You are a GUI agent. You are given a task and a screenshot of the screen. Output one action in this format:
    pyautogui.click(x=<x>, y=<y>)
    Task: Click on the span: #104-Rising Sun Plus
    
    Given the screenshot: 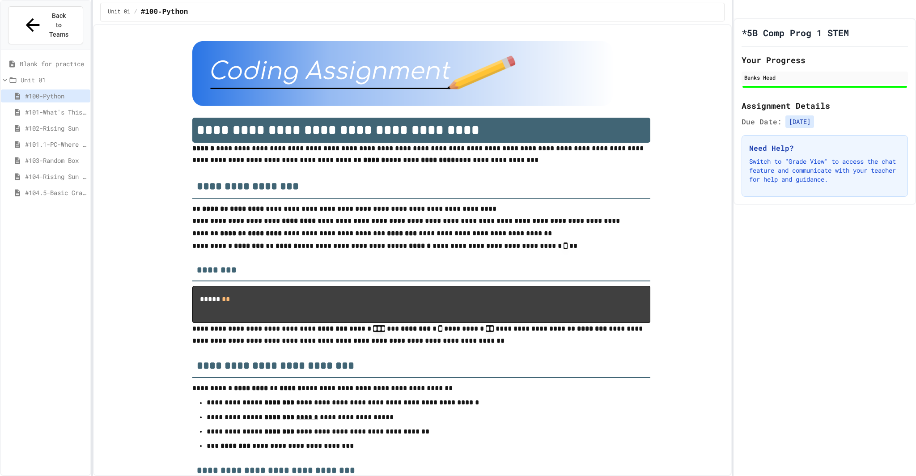 What is the action you would take?
    pyautogui.click(x=56, y=176)
    